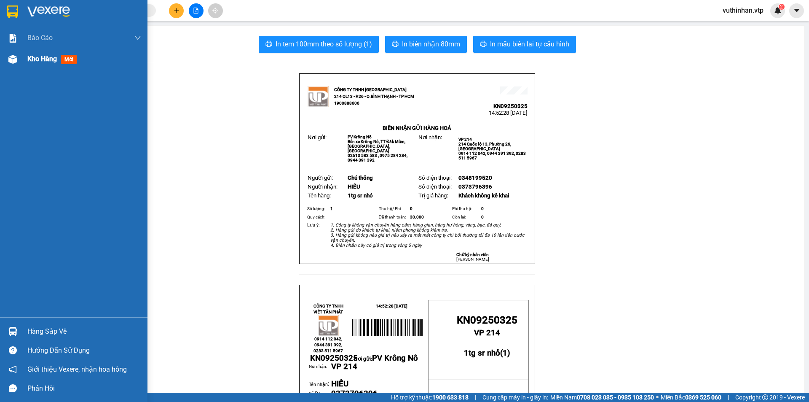 The width and height of the screenshot is (809, 402). What do you see at coordinates (428, 235) in the screenshot?
I see `em: 1. Công ty không vận chuyển hàng cấm, hàng gian, hàng hư hỏng, vàng, bạc, đá quý. 2. Hàng gửi do ...` at bounding box center [428, 235].